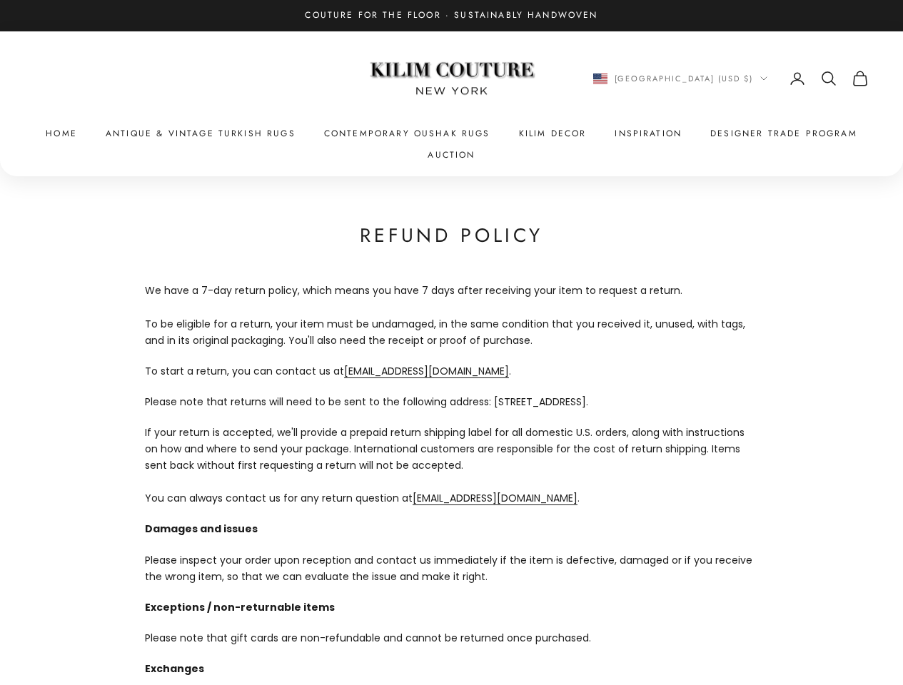 The height and width of the screenshot is (685, 903). What do you see at coordinates (784, 133) in the screenshot?
I see `a: Designer Trade Program` at bounding box center [784, 133].